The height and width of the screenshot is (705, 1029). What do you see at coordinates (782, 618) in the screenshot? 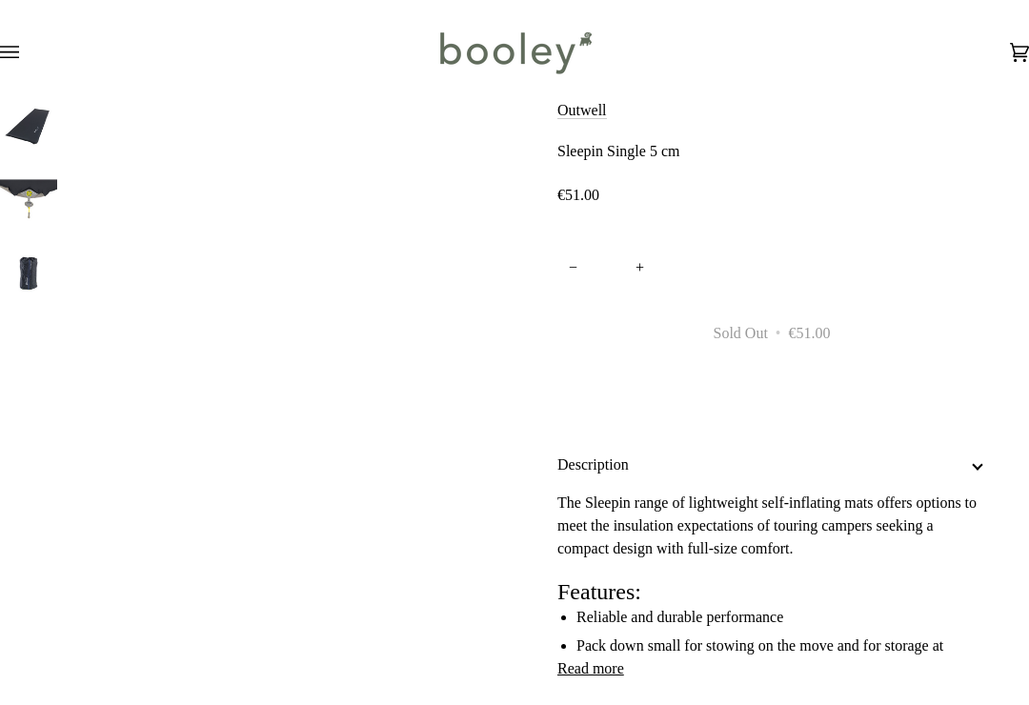
I see `li: Reliable and durable performance` at bounding box center [782, 618].